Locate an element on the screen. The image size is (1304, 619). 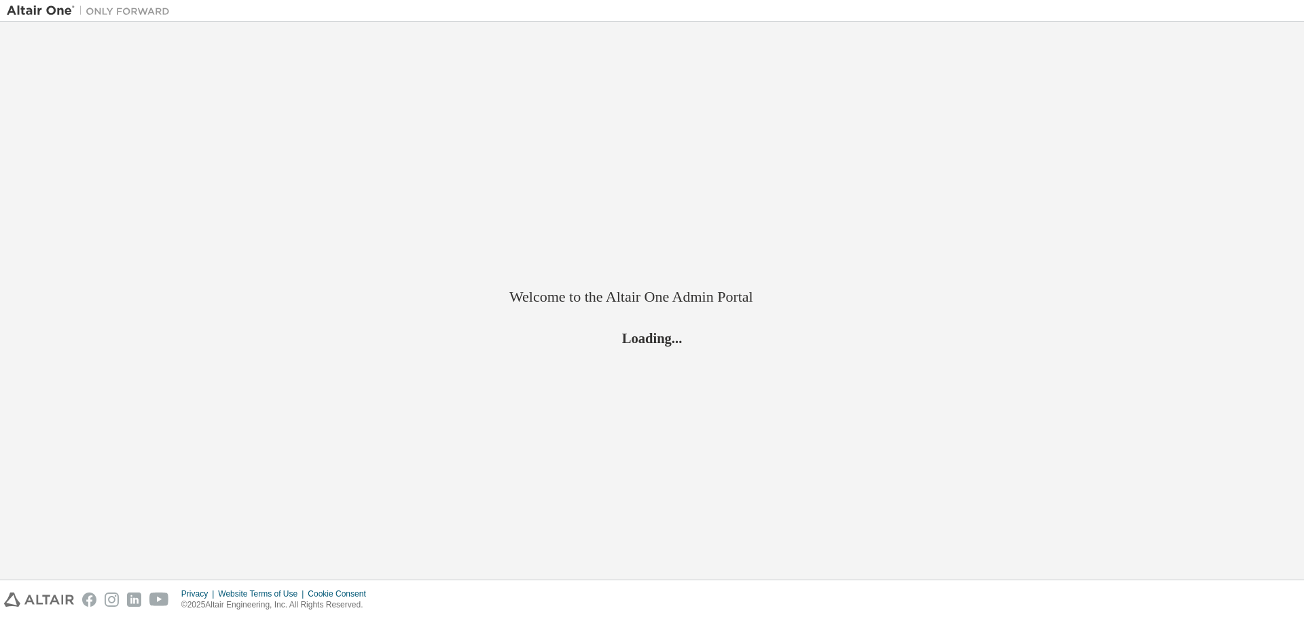
img: instagram.svg is located at coordinates (111, 599).